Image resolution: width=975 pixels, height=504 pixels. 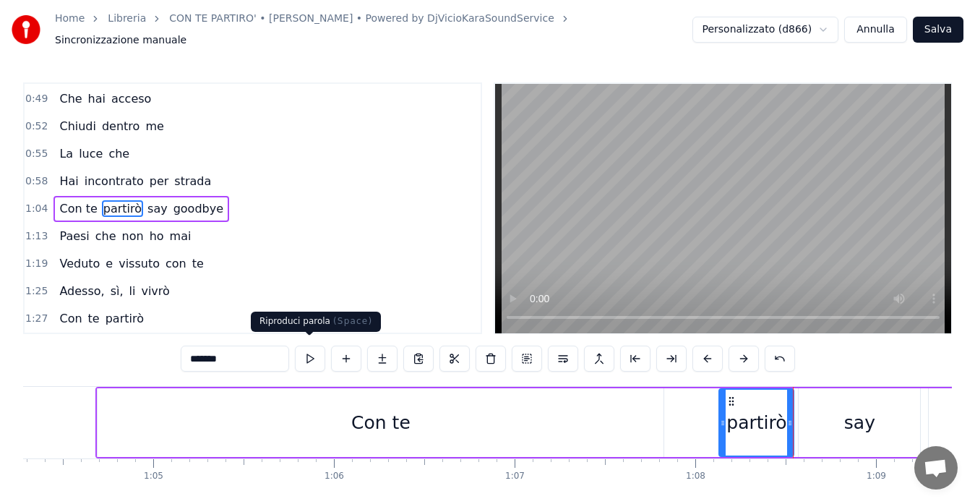 What do you see at coordinates (70, 318) in the screenshot?
I see `span: Con` at bounding box center [70, 318].